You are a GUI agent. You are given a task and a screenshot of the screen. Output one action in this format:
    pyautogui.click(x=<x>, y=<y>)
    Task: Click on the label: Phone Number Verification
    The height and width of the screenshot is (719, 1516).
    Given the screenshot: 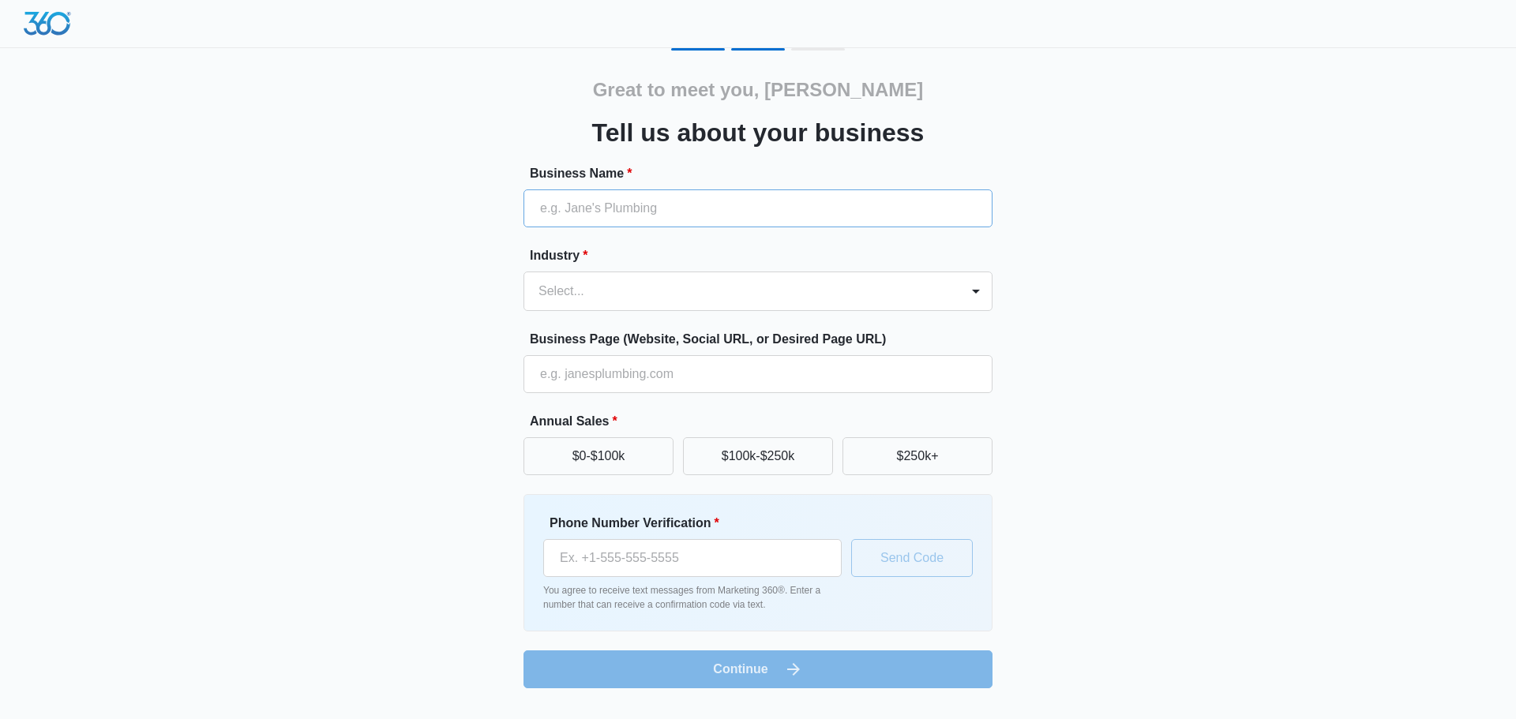 What is the action you would take?
    pyautogui.click(x=699, y=523)
    